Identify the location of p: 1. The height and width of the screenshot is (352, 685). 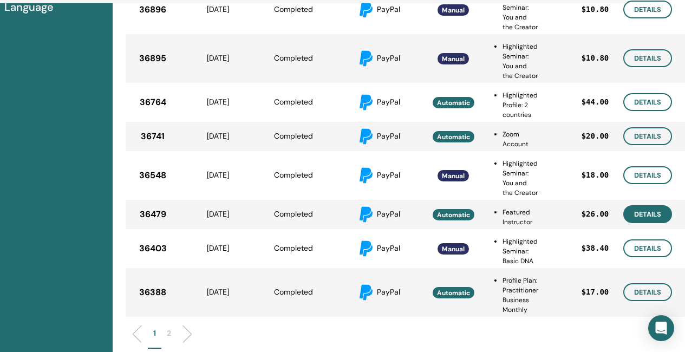
(154, 333).